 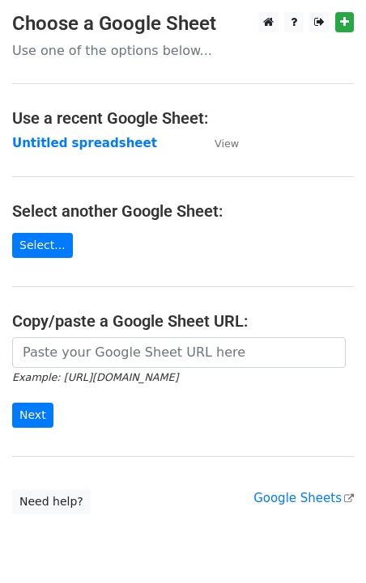 I want to click on a: Need help?, so click(x=51, y=501).